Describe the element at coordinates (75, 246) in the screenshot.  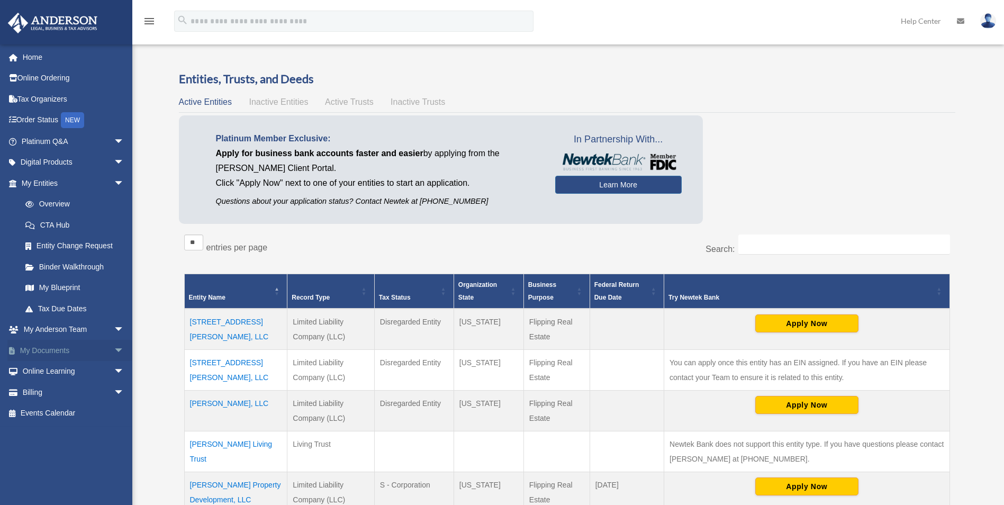
I see `a: Entity Change Request` at that location.